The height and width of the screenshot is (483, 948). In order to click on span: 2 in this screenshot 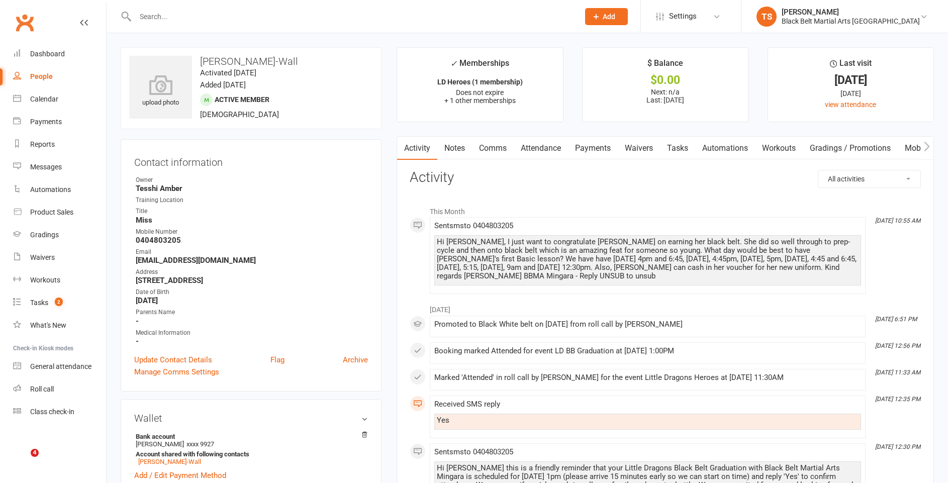, I will do `click(59, 302)`.